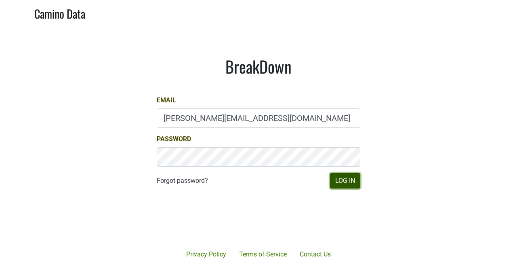 The height and width of the screenshot is (269, 517). Describe the element at coordinates (206, 254) in the screenshot. I see `a: Privacy Policy` at that location.